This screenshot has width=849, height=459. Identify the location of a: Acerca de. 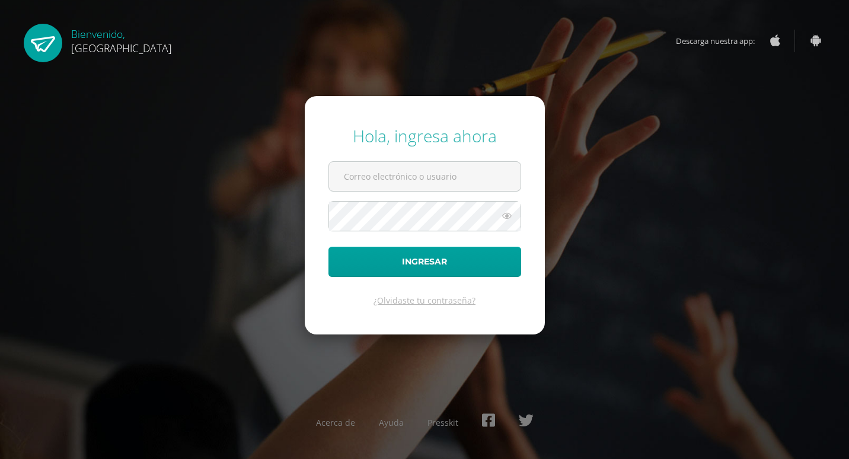
(336, 422).